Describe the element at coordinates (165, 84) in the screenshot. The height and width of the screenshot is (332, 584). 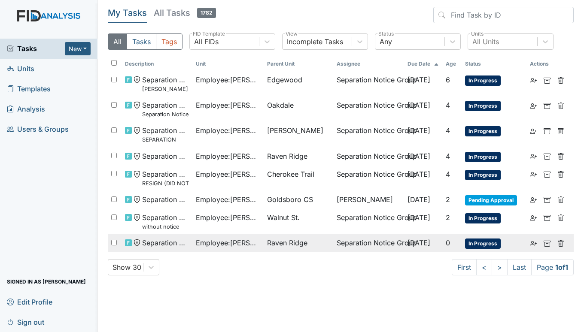
I see `span: Separation Notice Rosiland Clark` at that location.